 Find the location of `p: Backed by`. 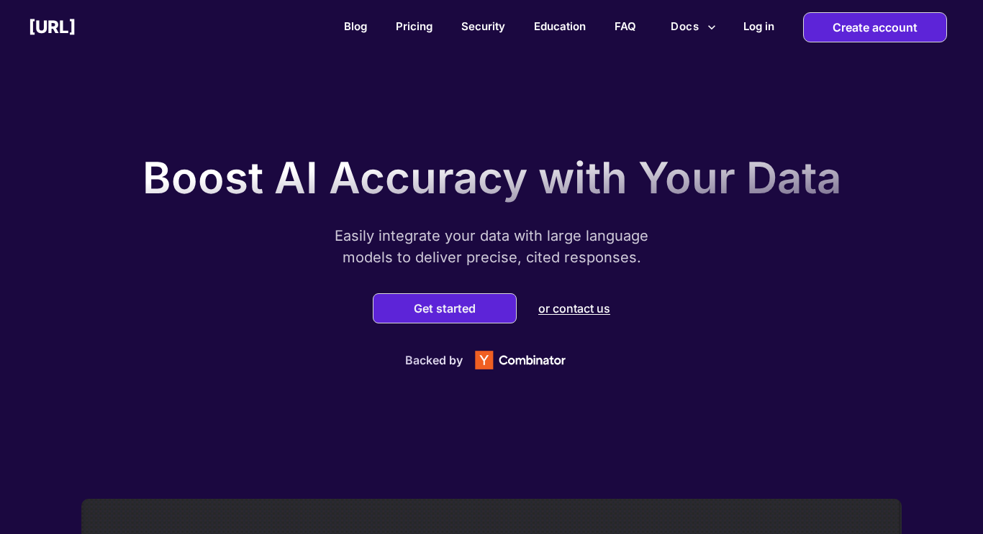

p: Backed by is located at coordinates (434, 360).